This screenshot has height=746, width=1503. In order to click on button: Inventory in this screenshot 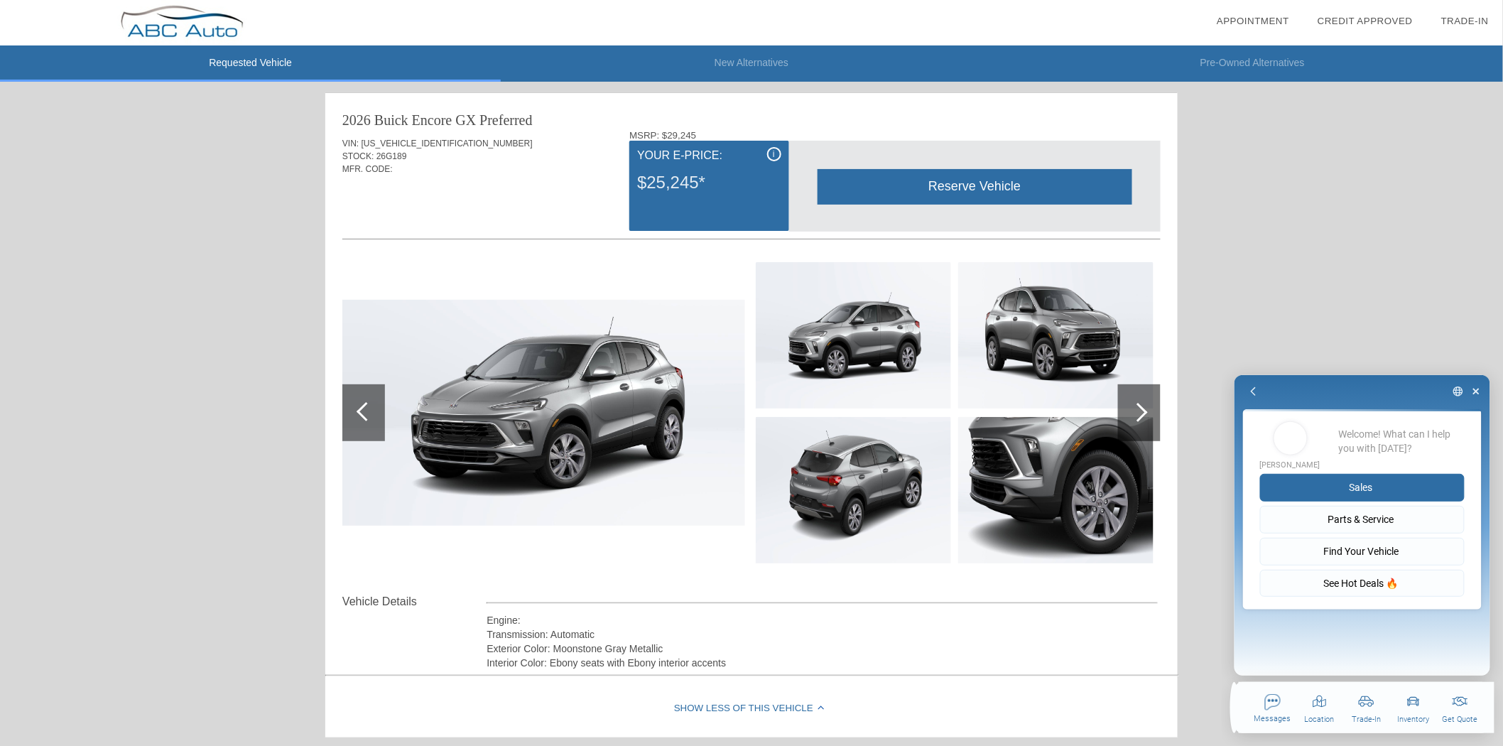, I will do `click(192, 345)`.